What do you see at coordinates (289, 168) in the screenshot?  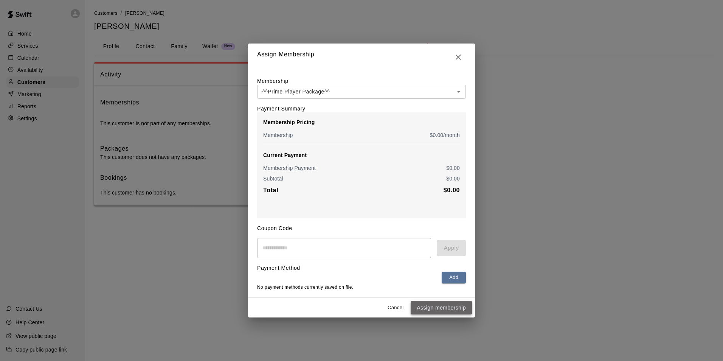 I see `p: Membership Payment` at bounding box center [289, 168].